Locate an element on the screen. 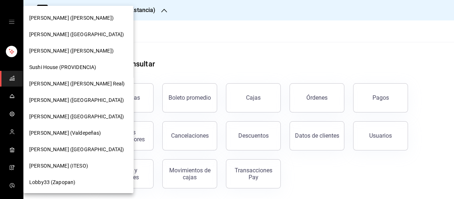  div: Sushi House (PROVIDENCIA) is located at coordinates (78, 67).